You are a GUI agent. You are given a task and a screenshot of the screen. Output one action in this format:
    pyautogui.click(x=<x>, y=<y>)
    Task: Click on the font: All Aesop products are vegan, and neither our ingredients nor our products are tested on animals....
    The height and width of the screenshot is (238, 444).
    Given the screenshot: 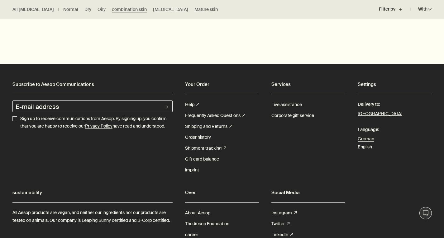 What is the action you would take?
    pyautogui.click(x=91, y=217)
    